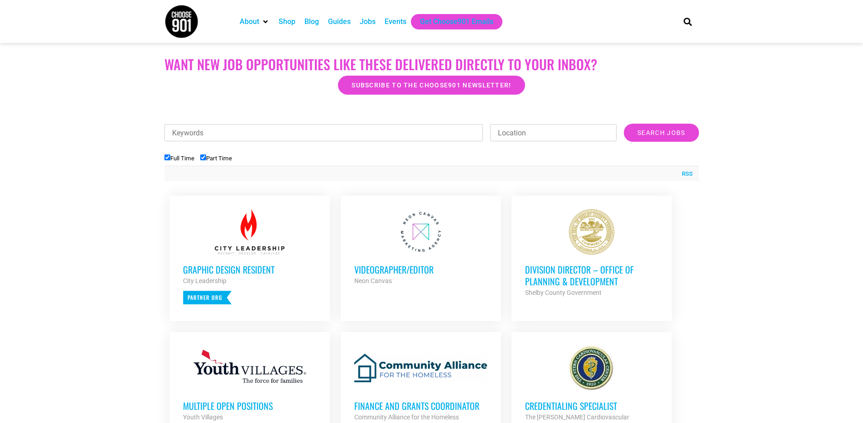 Image resolution: width=863 pixels, height=423 pixels. I want to click on strong: City Leadership, so click(205, 281).